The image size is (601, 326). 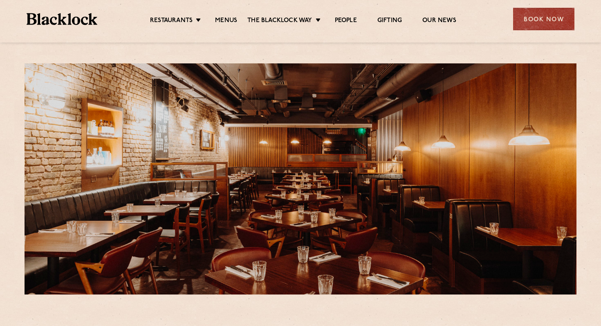 I want to click on a: The Blacklock Way, so click(x=279, y=21).